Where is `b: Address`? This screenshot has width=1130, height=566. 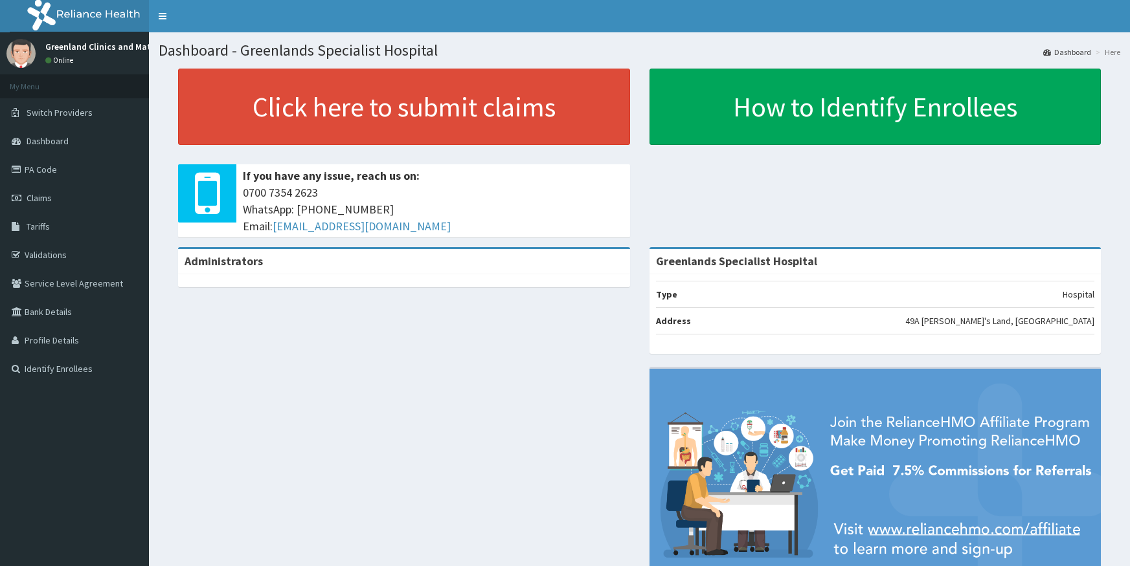
b: Address is located at coordinates (673, 321).